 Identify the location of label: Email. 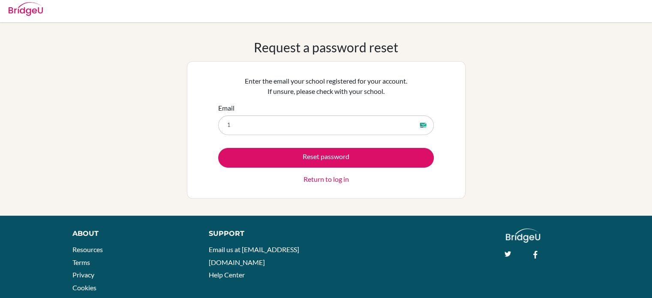
(226, 108).